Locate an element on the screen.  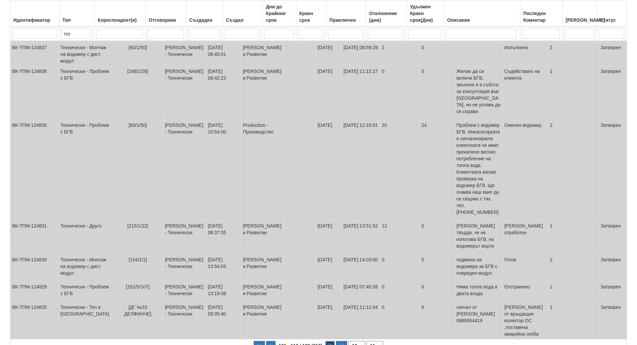
span: [154/1/1] is located at coordinates (138, 260).